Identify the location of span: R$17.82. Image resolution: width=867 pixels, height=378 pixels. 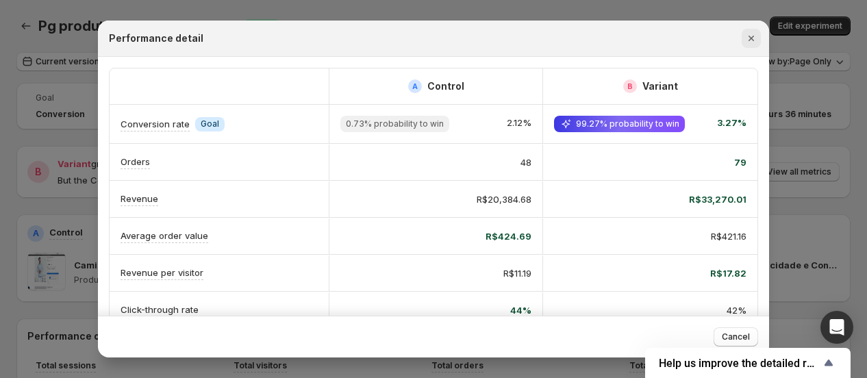
(728, 273).